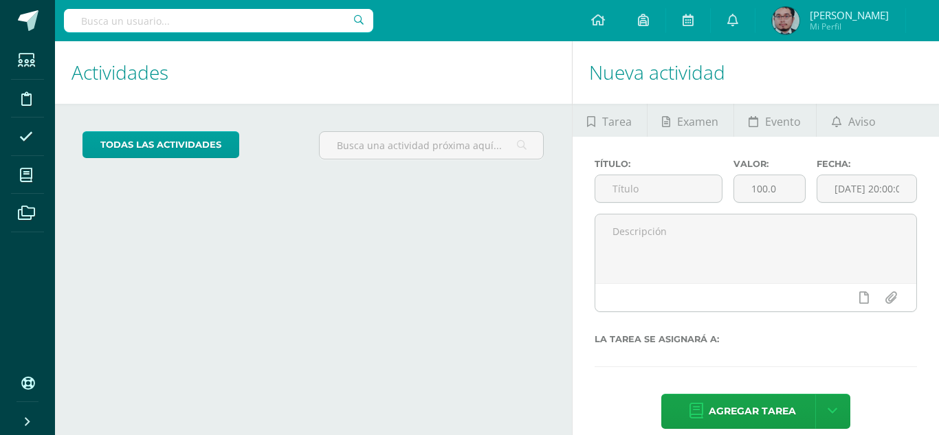 The height and width of the screenshot is (435, 939). What do you see at coordinates (432, 145) in the screenshot?
I see `input: Busca una actividad próxima aquí...` at bounding box center [432, 145].